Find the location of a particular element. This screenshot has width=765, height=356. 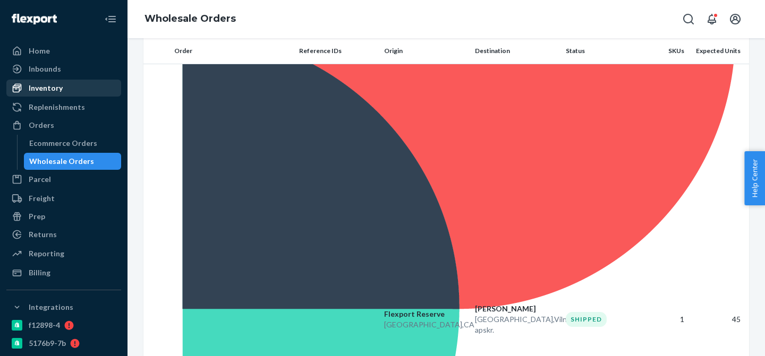

th: Order is located at coordinates (232, 51).